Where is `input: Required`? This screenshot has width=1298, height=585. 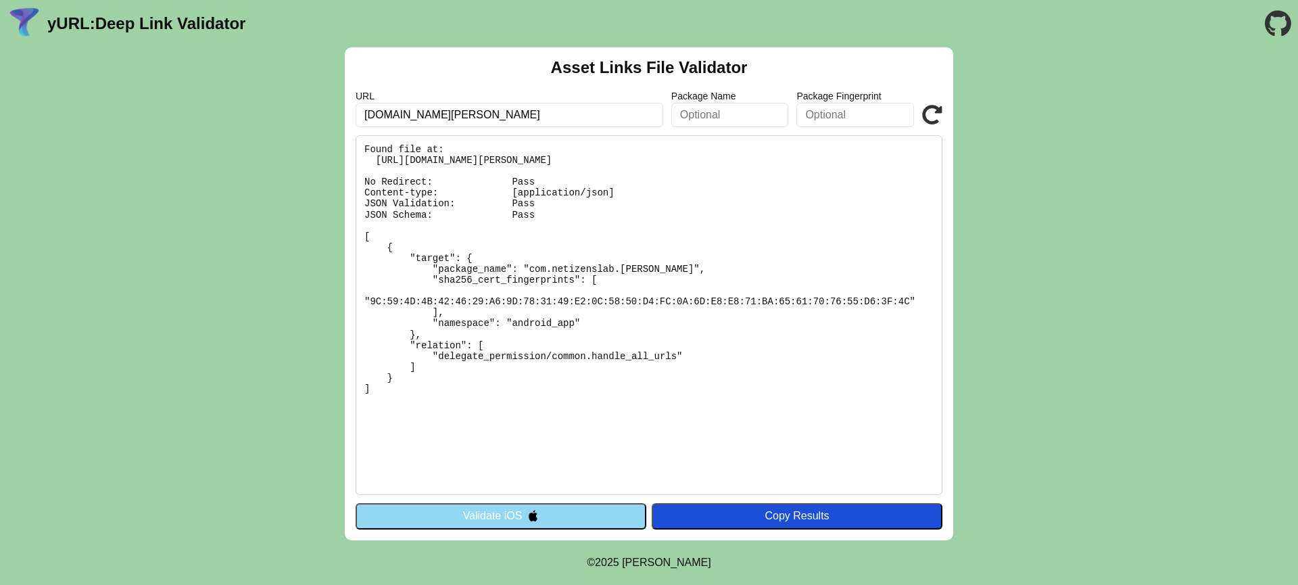 input: Required is located at coordinates (509, 115).